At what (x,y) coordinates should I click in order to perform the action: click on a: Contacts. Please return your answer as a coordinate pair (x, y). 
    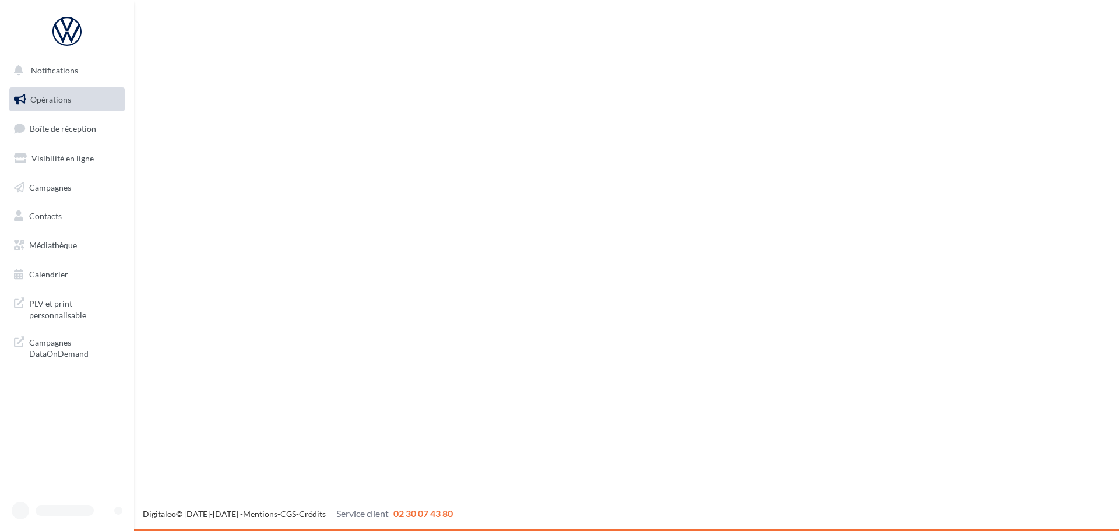
    Looking at the image, I should click on (67, 216).